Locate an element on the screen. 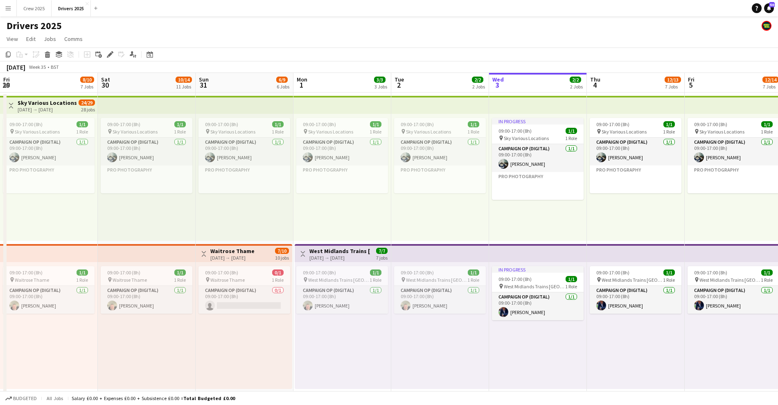 The image size is (778, 405). span: Budgeted is located at coordinates (25, 398).